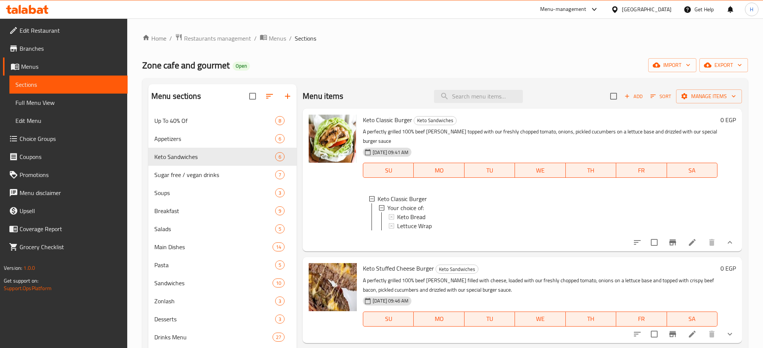 The width and height of the screenshot is (763, 348). Describe the element at coordinates (414, 226) in the screenshot. I see `span: Lettuce Wrap` at that location.